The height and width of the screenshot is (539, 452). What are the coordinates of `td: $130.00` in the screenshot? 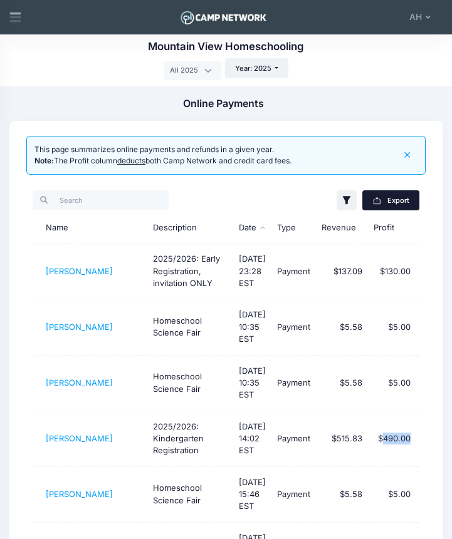 It's located at (391, 271).